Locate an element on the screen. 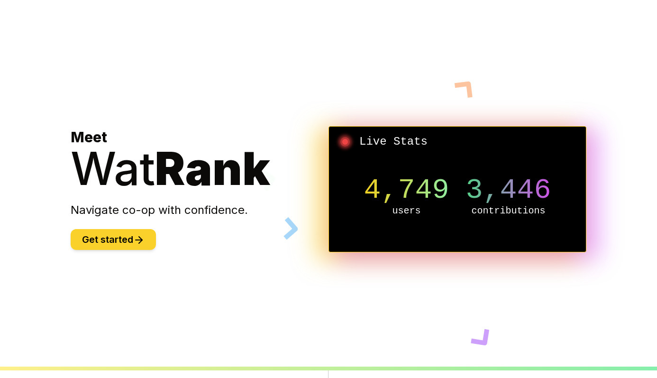 Image resolution: width=657 pixels, height=378 pixels. span: Rank is located at coordinates (212, 168).